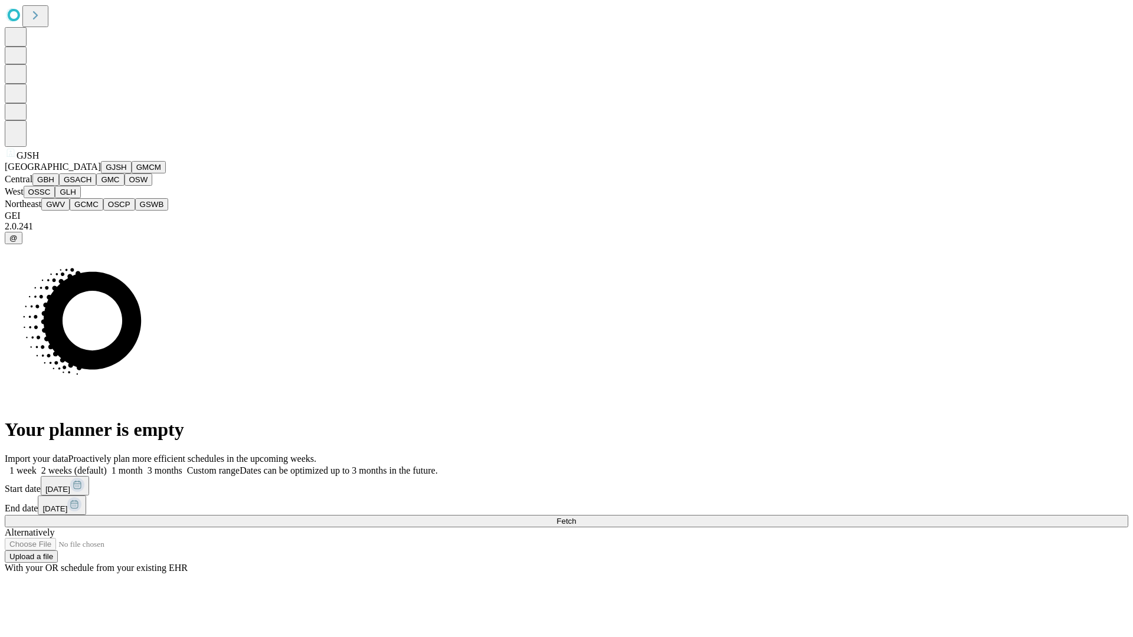 Image resolution: width=1133 pixels, height=637 pixels. What do you see at coordinates (55, 204) in the screenshot?
I see `button: GWV` at bounding box center [55, 204].